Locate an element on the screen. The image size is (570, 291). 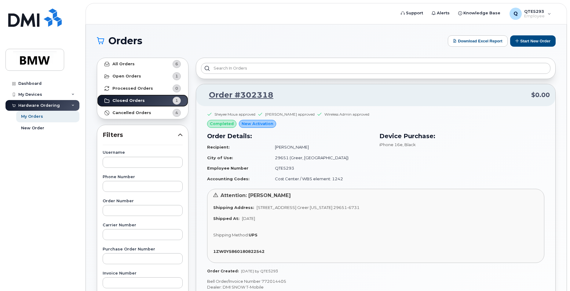
a: Open Orders1 is located at coordinates (143, 76).